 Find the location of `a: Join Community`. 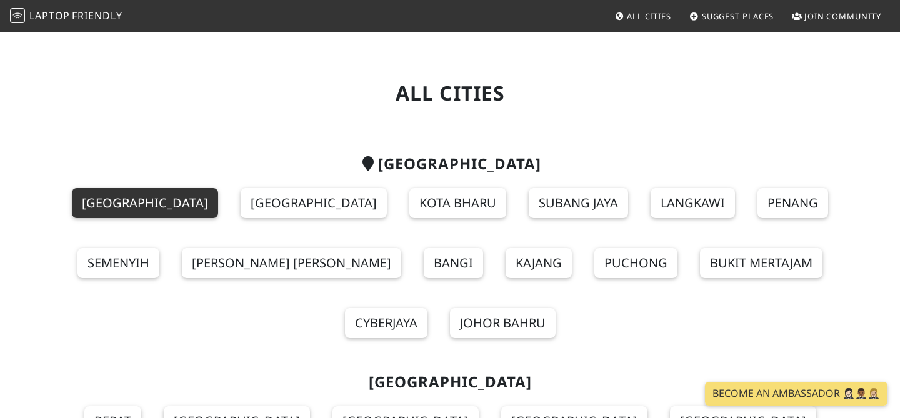

a: Join Community is located at coordinates (837, 16).